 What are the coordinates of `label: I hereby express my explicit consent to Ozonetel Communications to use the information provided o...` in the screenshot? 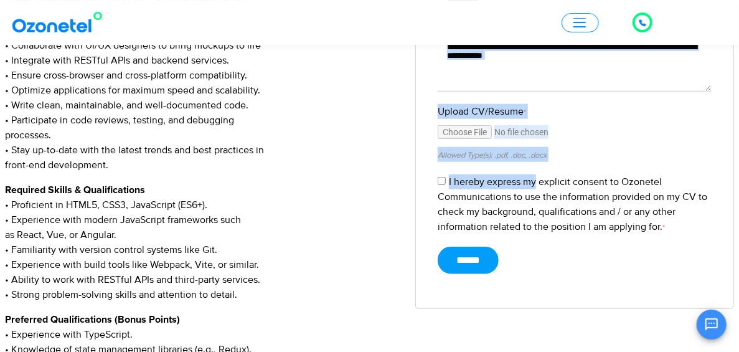 It's located at (572, 204).